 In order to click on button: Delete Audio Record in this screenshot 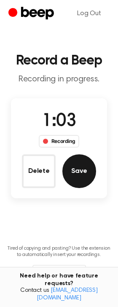, I will do `click(39, 171)`.